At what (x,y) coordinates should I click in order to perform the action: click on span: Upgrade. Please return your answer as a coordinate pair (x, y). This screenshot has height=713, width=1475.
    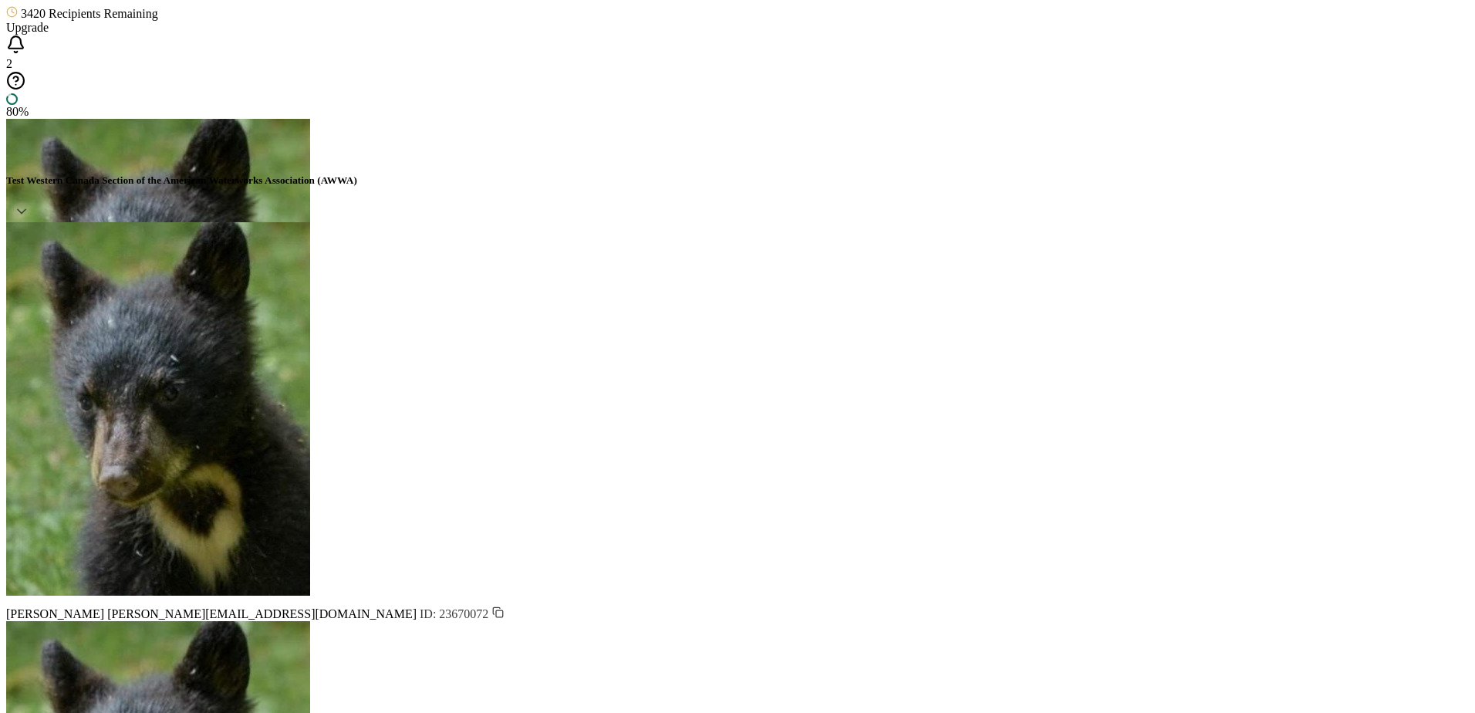
    Looking at the image, I should click on (27, 27).